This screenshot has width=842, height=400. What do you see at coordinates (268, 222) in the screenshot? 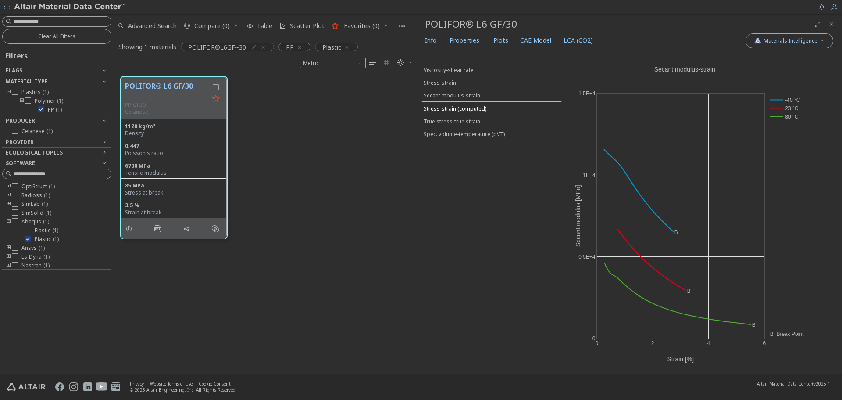
I see `div: grid` at bounding box center [268, 222].